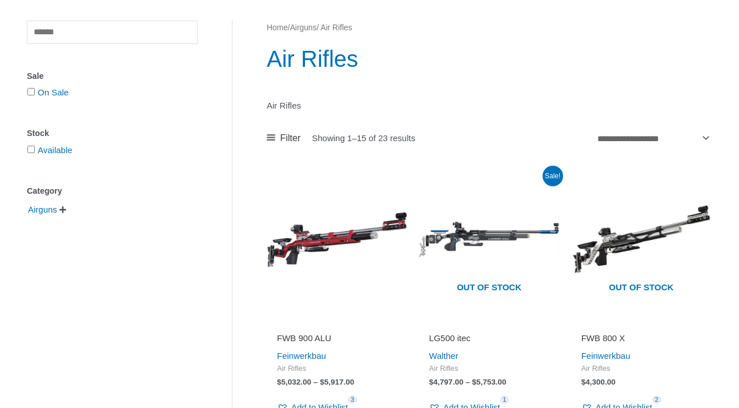 This screenshot has width=739, height=408. What do you see at coordinates (112, 133) in the screenshot?
I see `div: Stock` at bounding box center [112, 133].